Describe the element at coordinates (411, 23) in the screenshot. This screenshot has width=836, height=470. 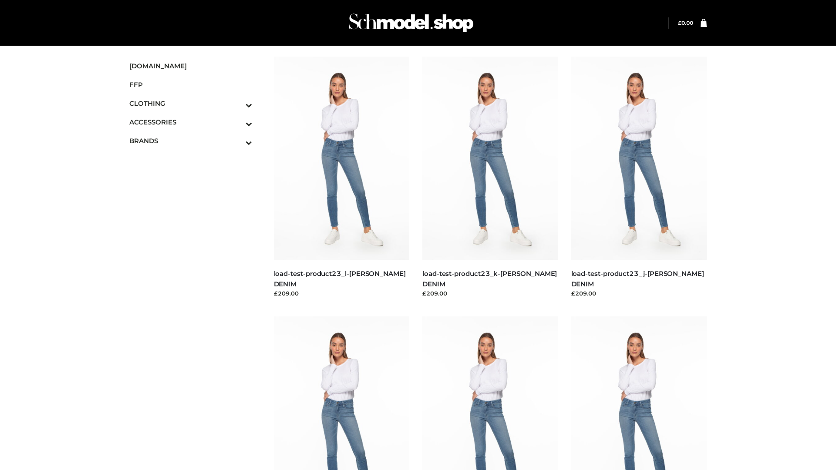
I see `a: Schmodel Admin 964` at that location.